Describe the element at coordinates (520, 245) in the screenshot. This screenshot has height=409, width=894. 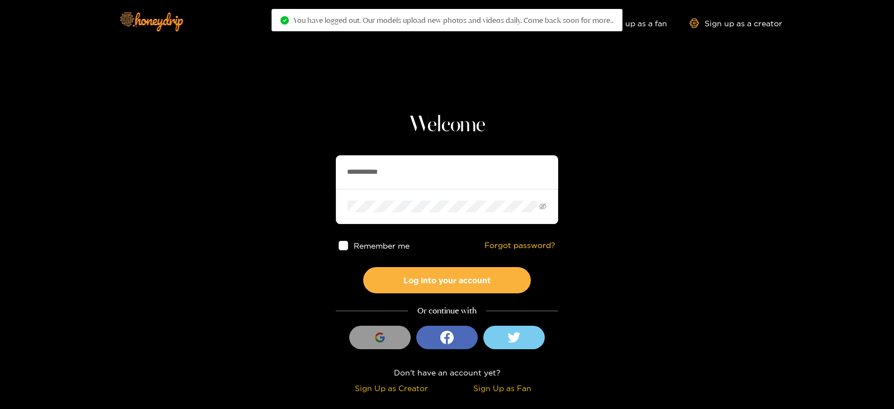
I see `a: Forgot password?` at that location.